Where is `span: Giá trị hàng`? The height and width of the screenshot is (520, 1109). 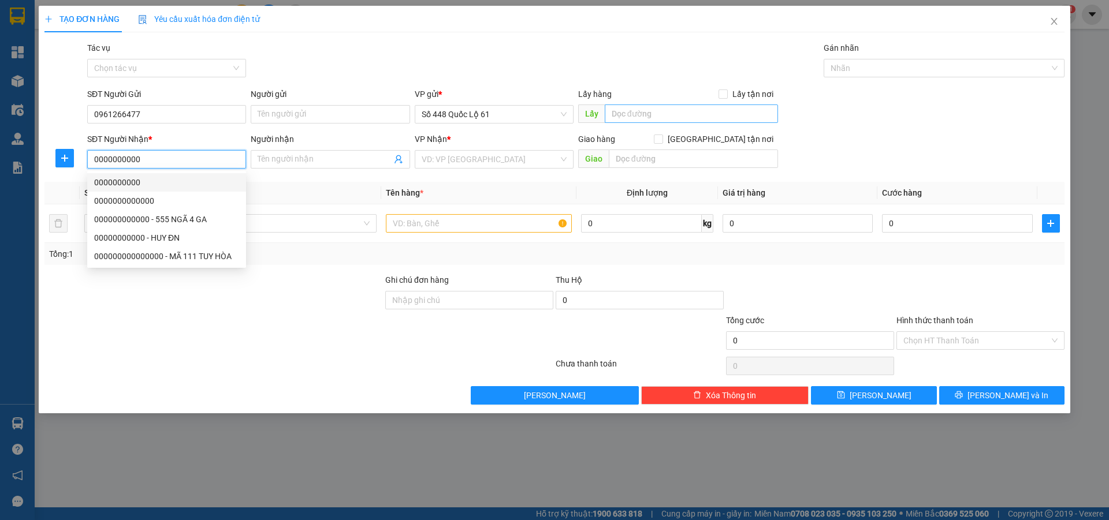 span: Giá trị hàng is located at coordinates (744, 193).